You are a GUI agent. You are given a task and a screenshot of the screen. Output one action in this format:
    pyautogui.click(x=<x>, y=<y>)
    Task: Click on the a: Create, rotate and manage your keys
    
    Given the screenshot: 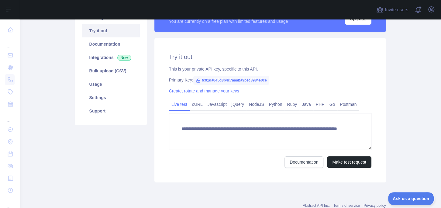 What is the action you would take?
    pyautogui.click(x=204, y=91)
    